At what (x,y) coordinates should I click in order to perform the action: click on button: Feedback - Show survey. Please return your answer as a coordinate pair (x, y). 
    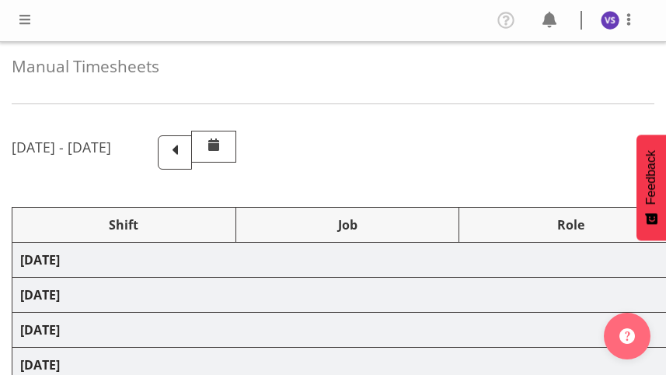
    Looking at the image, I should click on (652, 187).